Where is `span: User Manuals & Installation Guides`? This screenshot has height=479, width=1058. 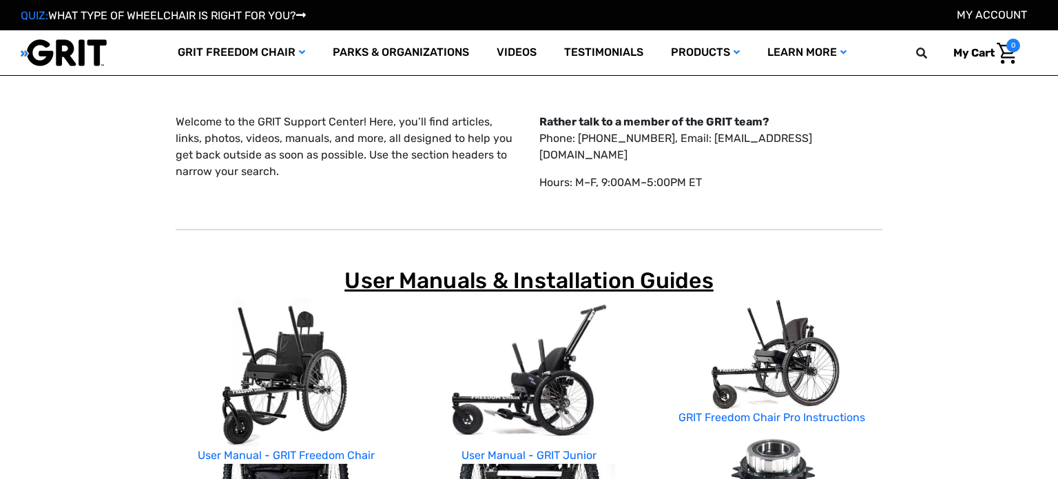
span: User Manuals & Installation Guides is located at coordinates (529, 280).